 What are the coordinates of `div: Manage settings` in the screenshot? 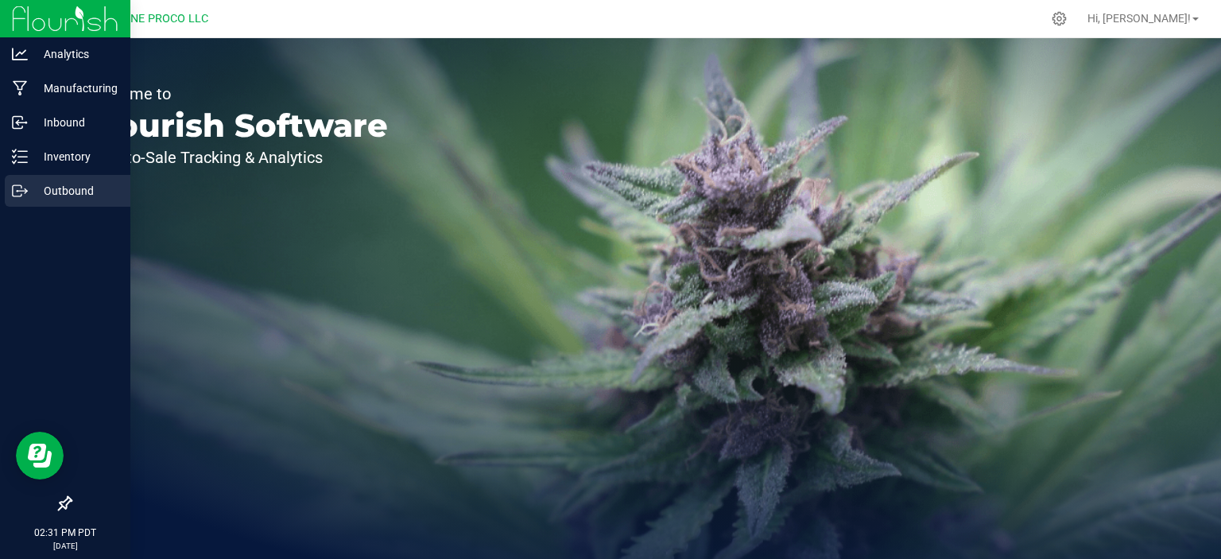 It's located at (1059, 18).